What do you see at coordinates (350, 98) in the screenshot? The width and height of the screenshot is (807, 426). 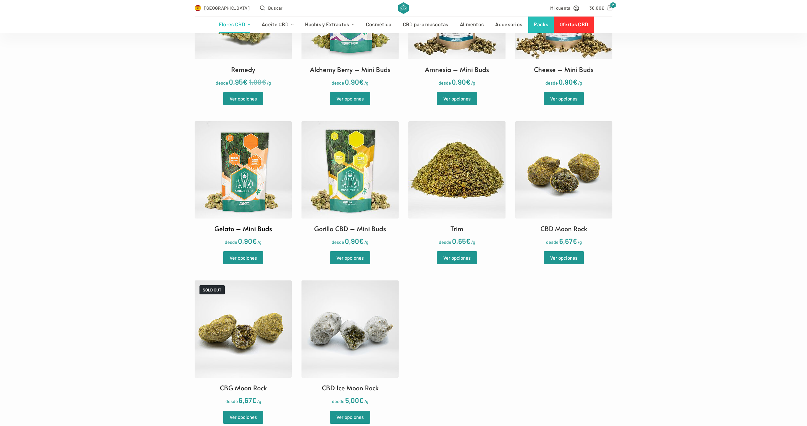 I see `a: Elige las opciones para “Alchemy Berry - Mini Buds”` at bounding box center [350, 98].